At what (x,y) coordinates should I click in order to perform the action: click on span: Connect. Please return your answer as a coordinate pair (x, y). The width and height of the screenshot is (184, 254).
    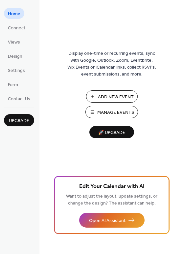
    Looking at the image, I should click on (16, 28).